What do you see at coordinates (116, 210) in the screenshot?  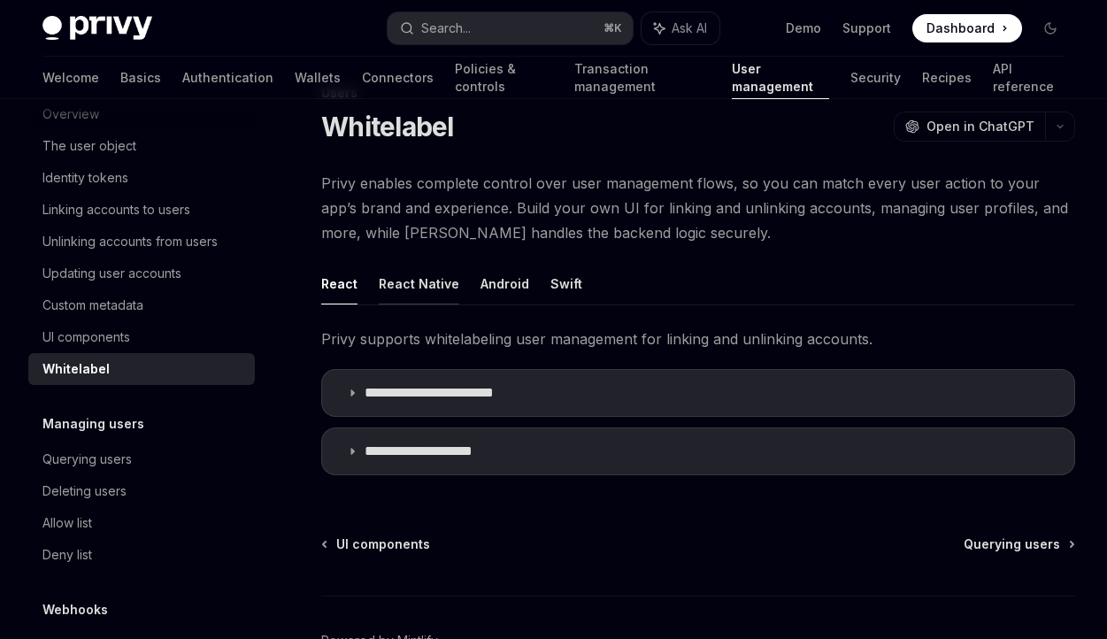 I see `div: Linking accounts to users` at bounding box center [116, 210].